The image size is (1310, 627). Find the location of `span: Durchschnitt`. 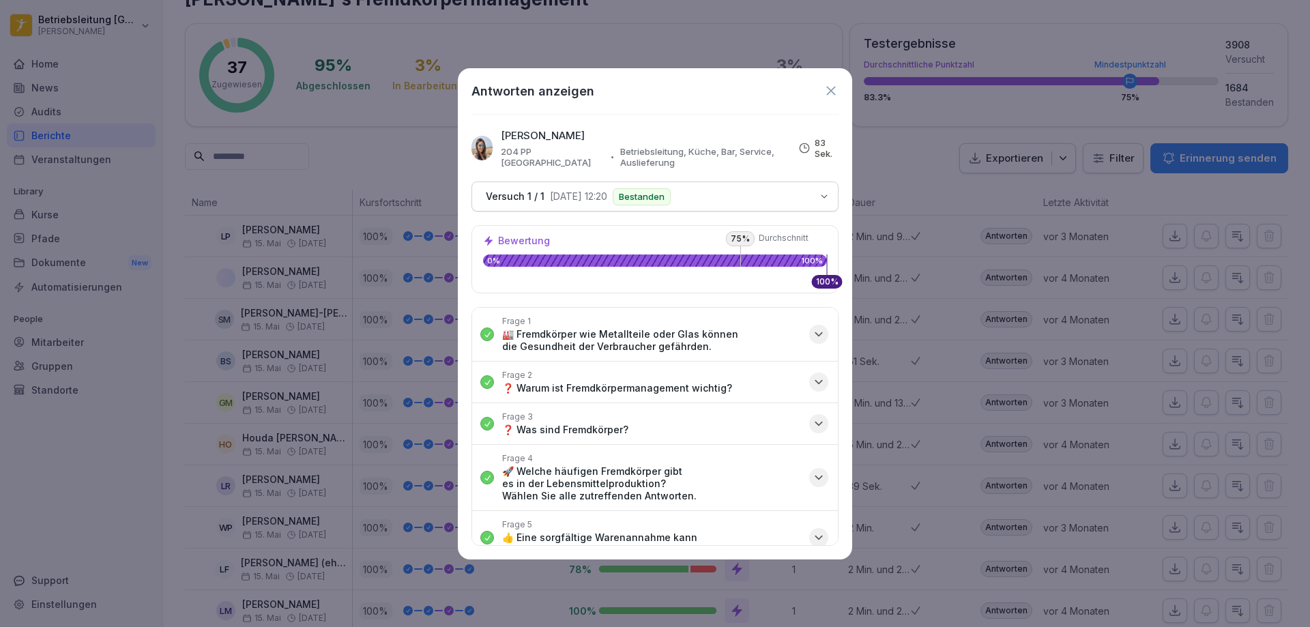

span: Durchschnitt is located at coordinates (800, 238).